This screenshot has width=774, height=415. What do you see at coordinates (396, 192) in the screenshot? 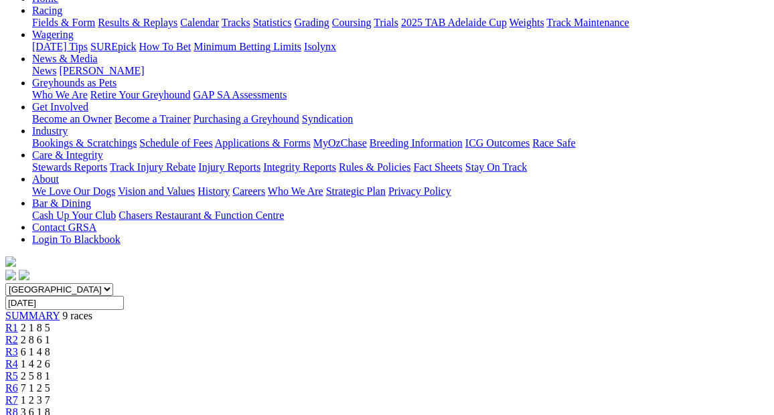
I see `div: About` at bounding box center [396, 192].